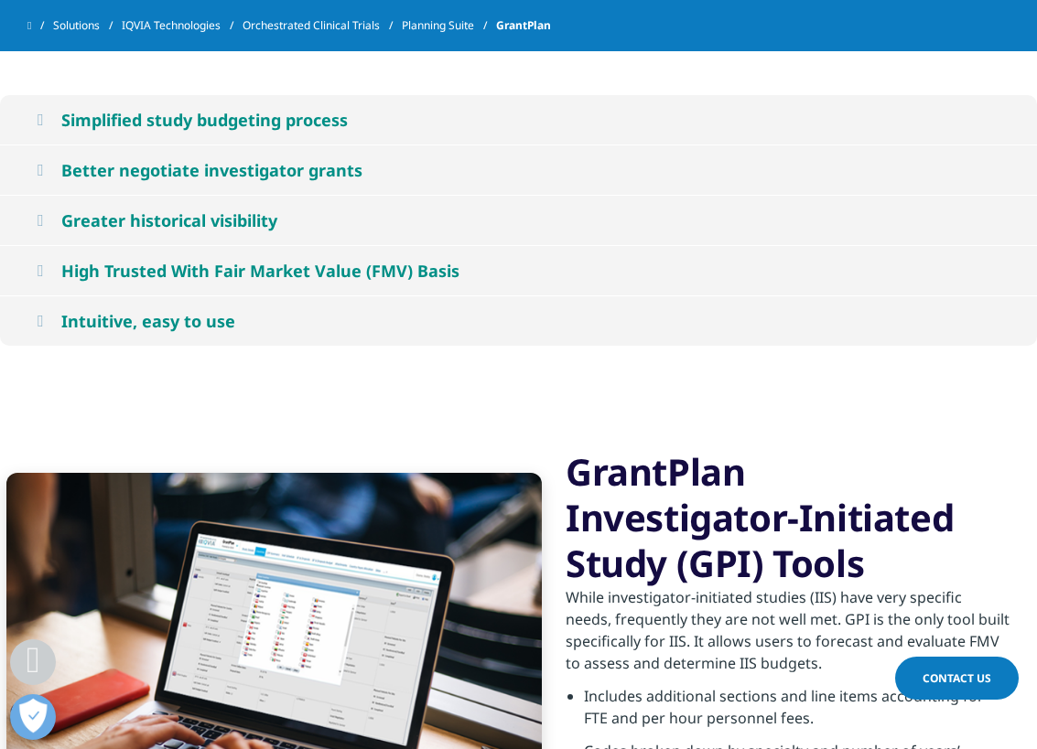 This screenshot has height=749, width=1037. What do you see at coordinates (448, 26) in the screenshot?
I see `a: Planning Suite` at bounding box center [448, 26].